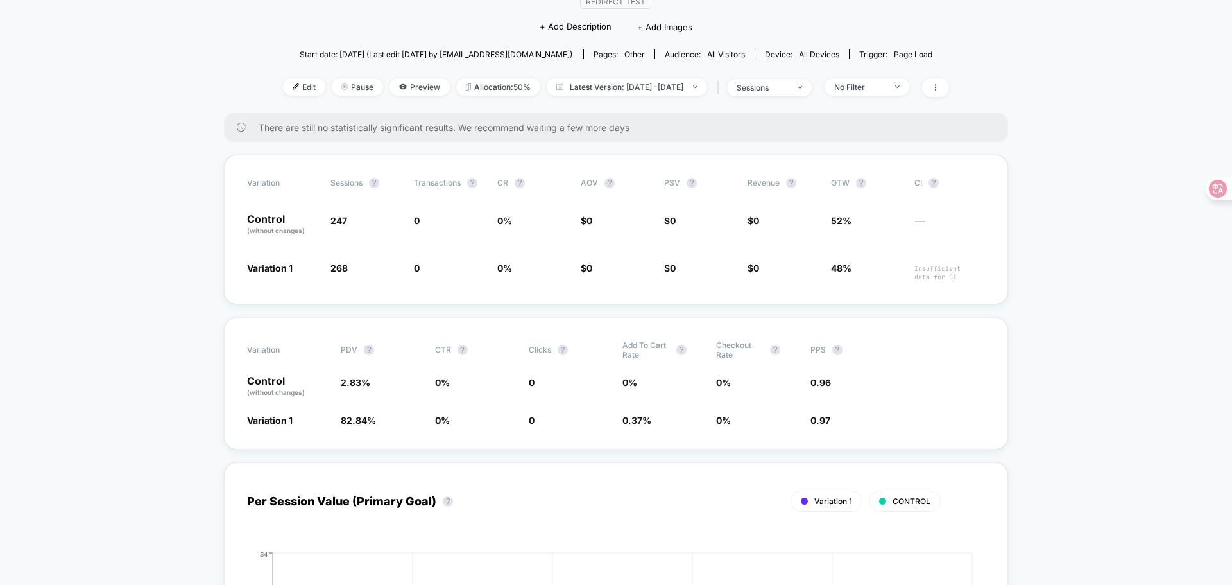 The width and height of the screenshot is (1232, 585). What do you see at coordinates (911, 501) in the screenshot?
I see `span: CONTROL` at bounding box center [911, 501].